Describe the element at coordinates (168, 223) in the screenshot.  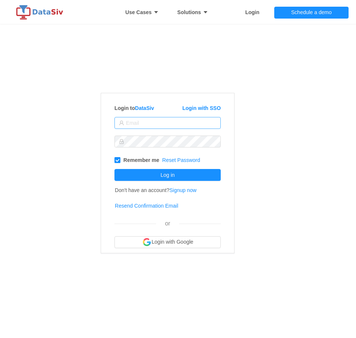
I see `span: or` at that location.